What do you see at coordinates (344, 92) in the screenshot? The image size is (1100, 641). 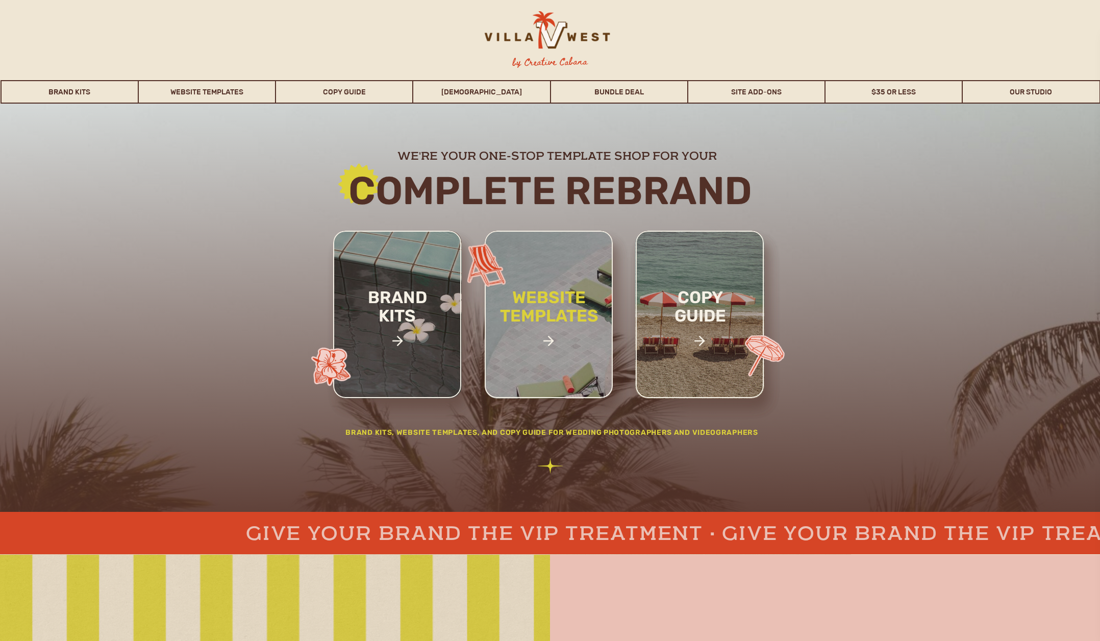 I see `a: Copy Guide` at bounding box center [344, 92].